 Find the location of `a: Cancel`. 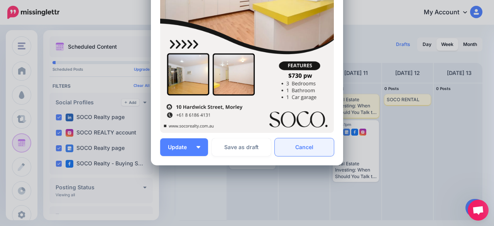

a: Cancel is located at coordinates (304, 147).